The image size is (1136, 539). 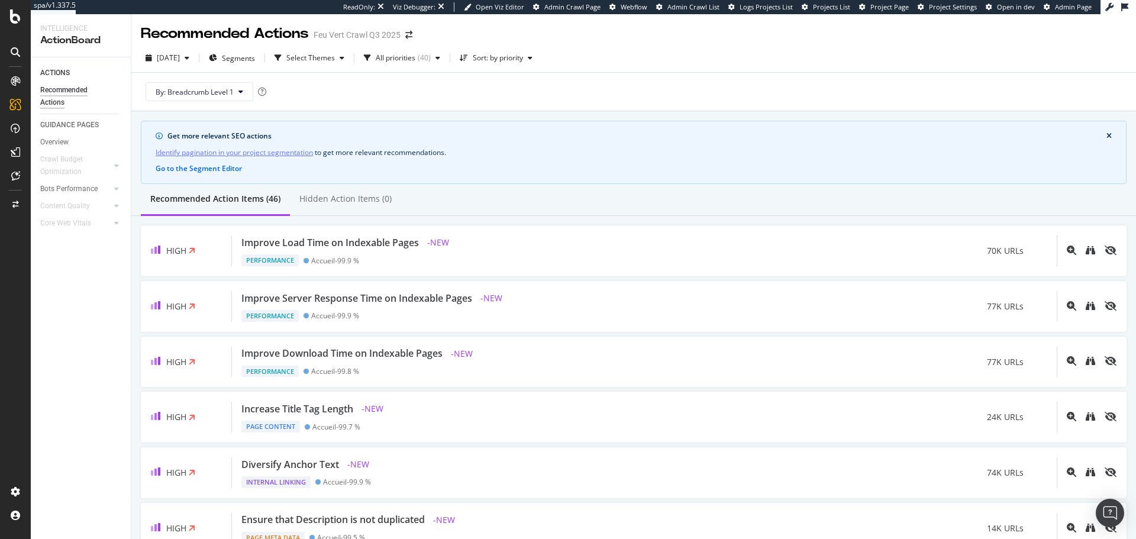 What do you see at coordinates (402, 58) in the screenshot?
I see `button: All priorities(40)` at bounding box center [402, 58].